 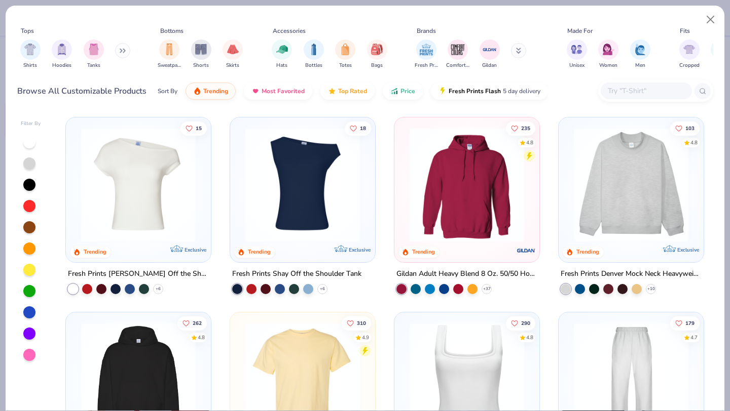 I want to click on img: Gildan logo, so click(x=526, y=251).